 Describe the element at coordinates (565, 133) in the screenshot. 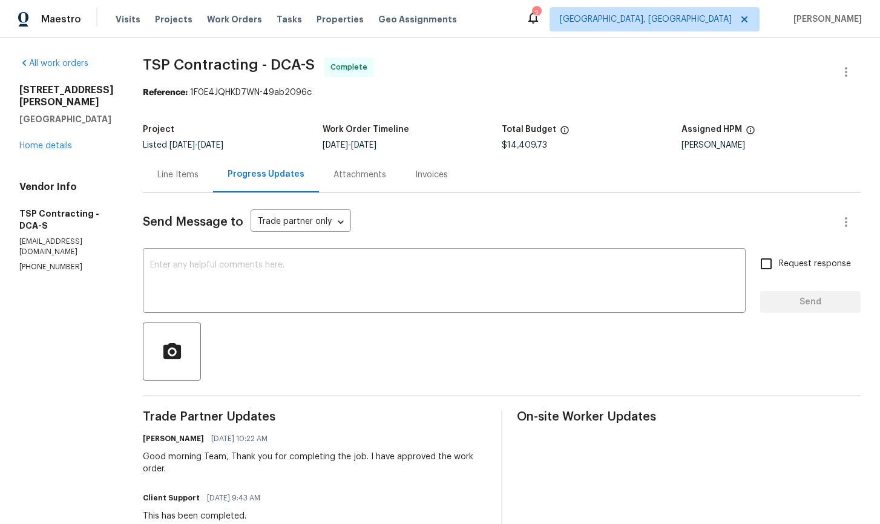

I see `span: The total cost of line items that have been proposed by Opendoor. This sum includes line items th...` at that location.